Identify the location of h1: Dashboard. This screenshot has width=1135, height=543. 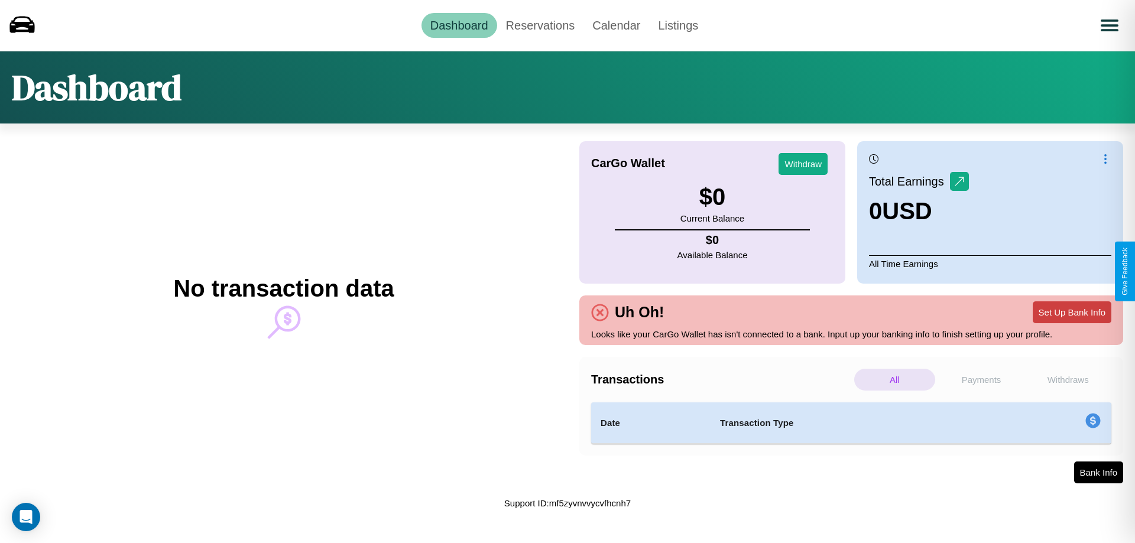
(96, 87).